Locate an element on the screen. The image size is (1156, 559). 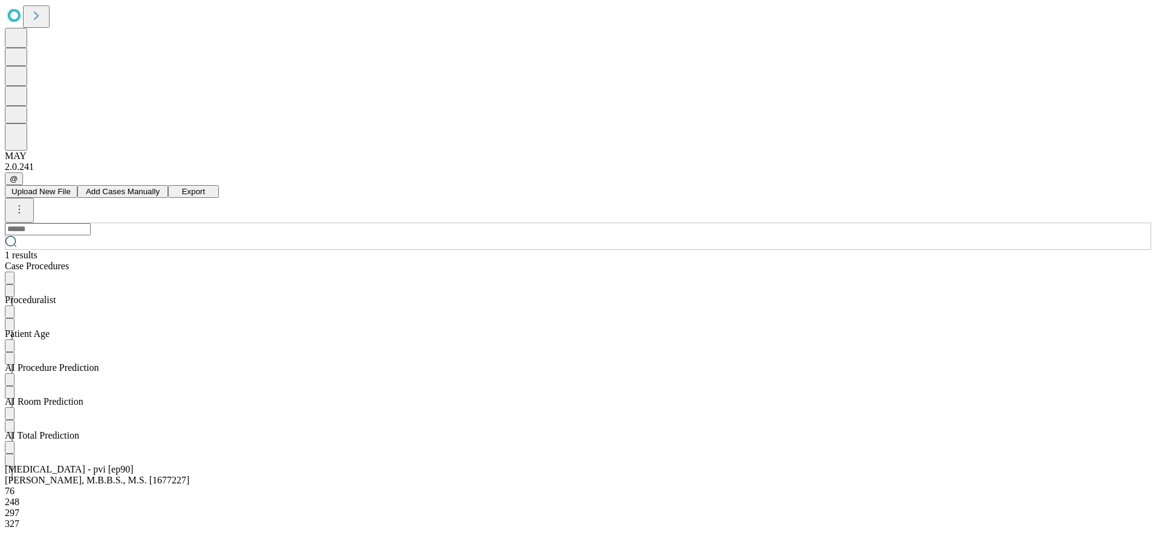
div: 76 is located at coordinates (521, 491).